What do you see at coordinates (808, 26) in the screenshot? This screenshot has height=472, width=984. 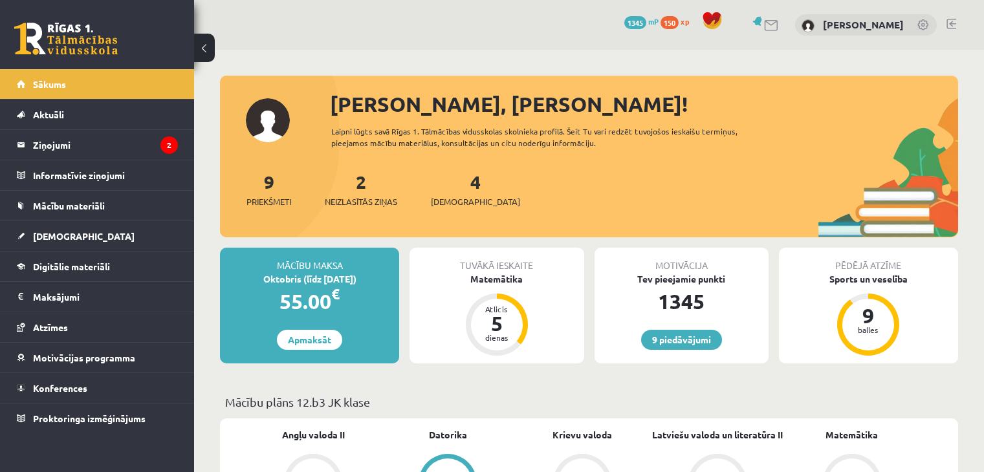 I see `img: Alise Pukalova` at bounding box center [808, 26].